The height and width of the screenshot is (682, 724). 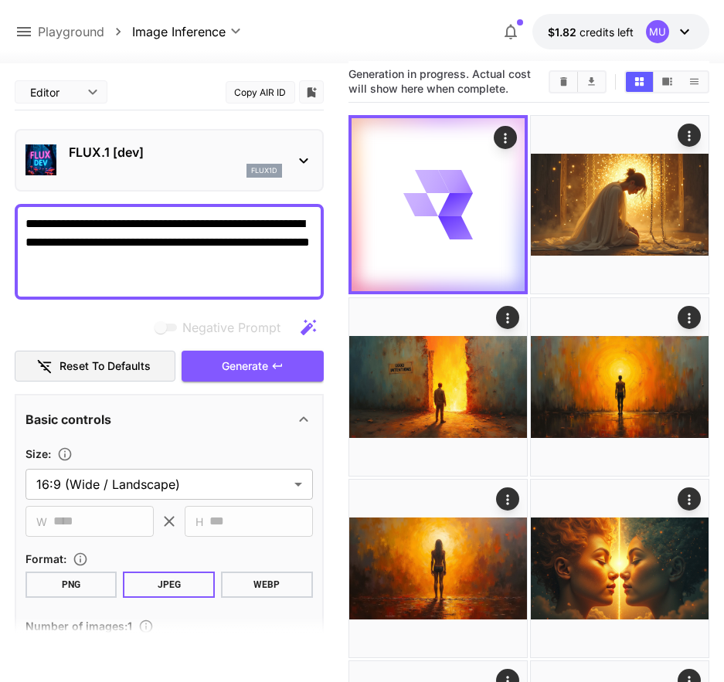 I want to click on span: Format :, so click(x=46, y=559).